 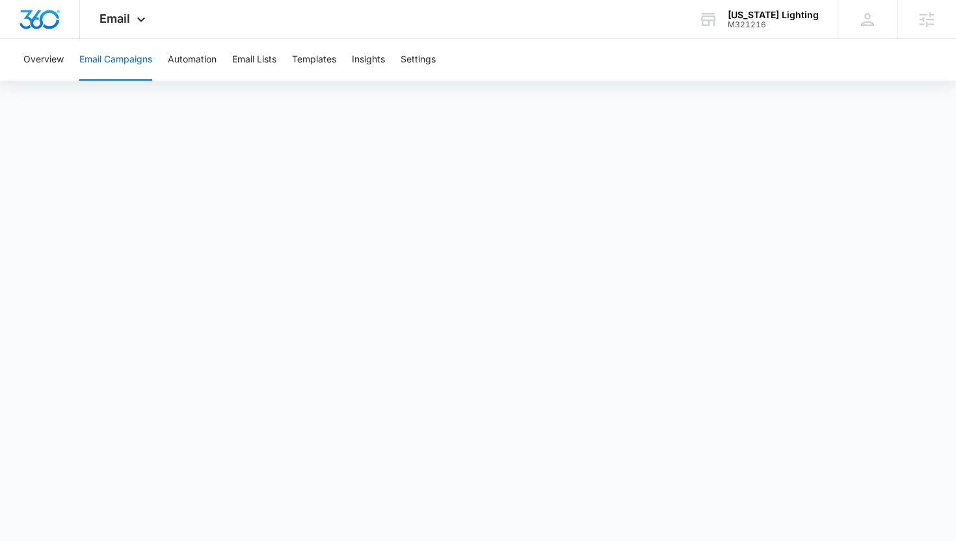 What do you see at coordinates (114, 18) in the screenshot?
I see `span: Email` at bounding box center [114, 18].